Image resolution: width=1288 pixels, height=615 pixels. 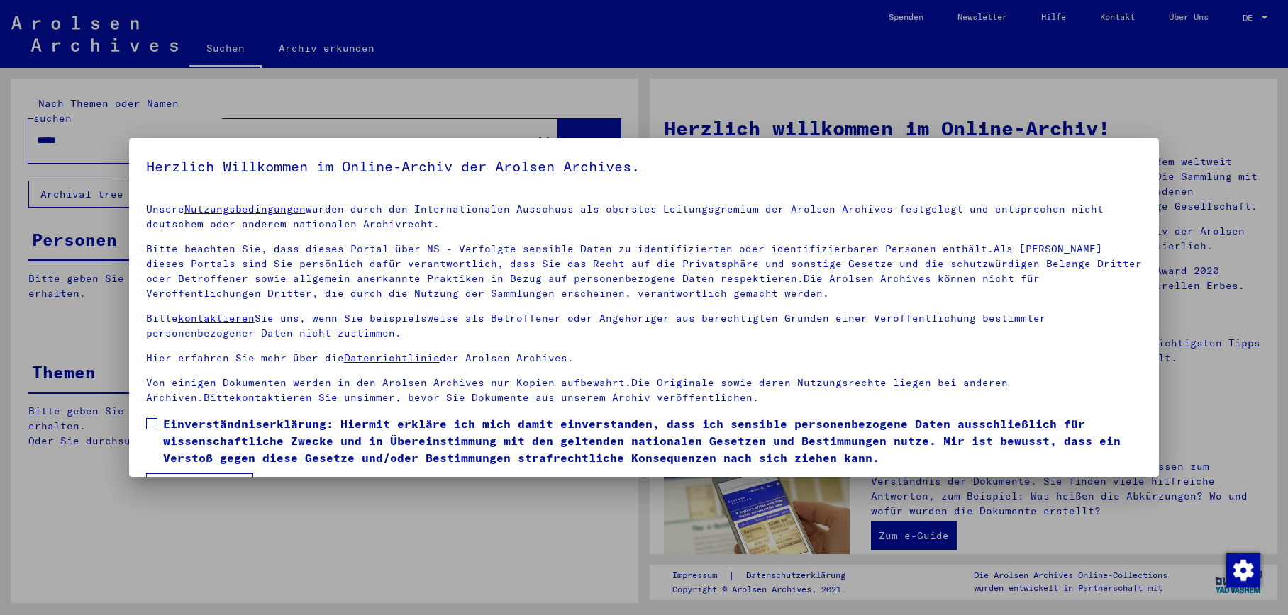 What do you see at coordinates (644, 391) in the screenshot?
I see `p: Von einigen Dokumenten werden in den Arolsen Archives nur Kopien aufbewahrt.Die Originale sowie d...` at bounding box center [644, 391].